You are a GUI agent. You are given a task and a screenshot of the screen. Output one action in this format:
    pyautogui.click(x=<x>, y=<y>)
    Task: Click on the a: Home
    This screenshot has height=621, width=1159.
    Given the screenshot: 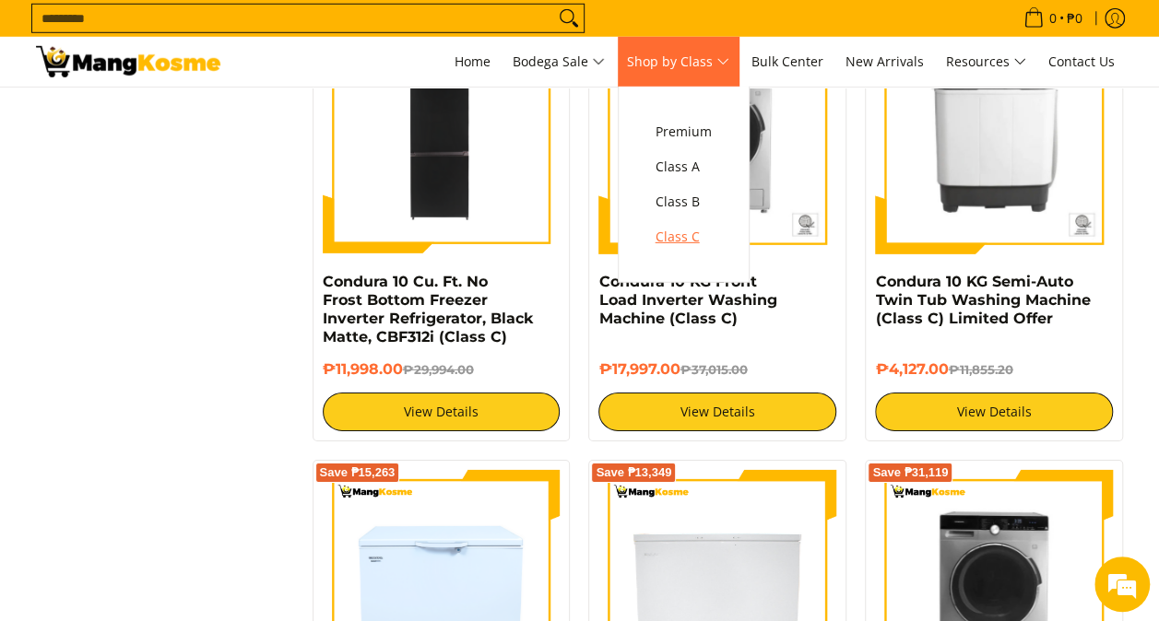 What is the action you would take?
    pyautogui.click(x=472, y=62)
    